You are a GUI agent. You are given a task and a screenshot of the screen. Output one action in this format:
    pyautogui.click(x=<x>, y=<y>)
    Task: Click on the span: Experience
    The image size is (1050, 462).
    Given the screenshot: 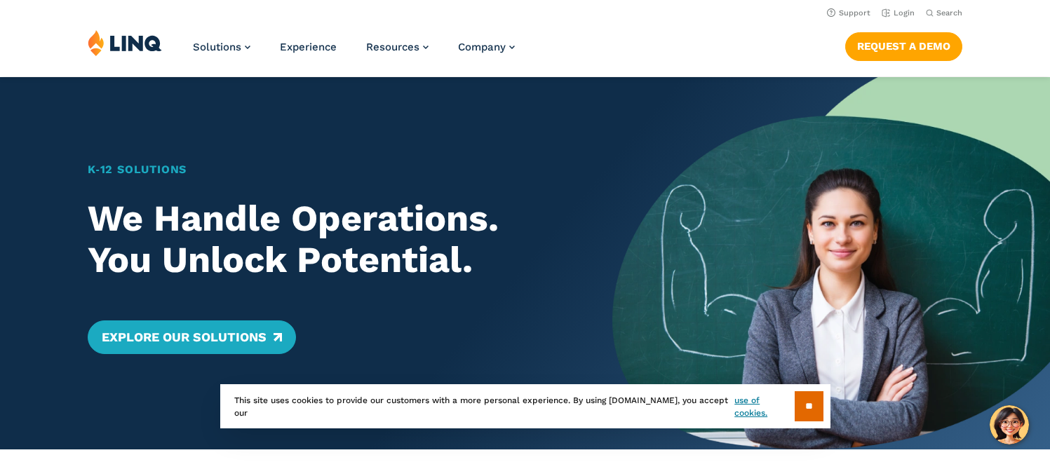 What is the action you would take?
    pyautogui.click(x=308, y=47)
    